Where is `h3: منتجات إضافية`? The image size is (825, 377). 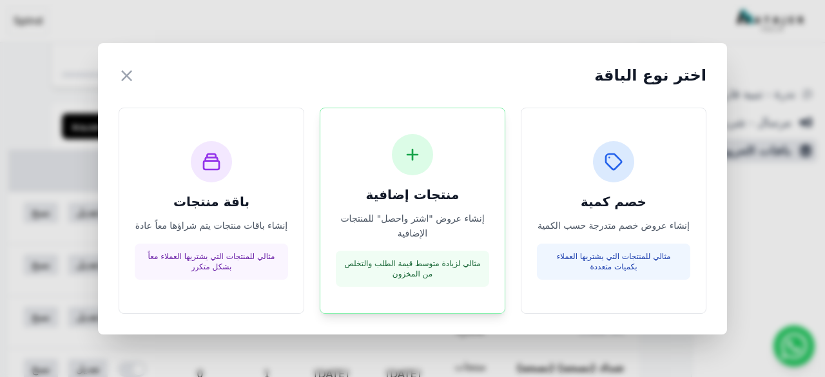
h3: منتجات إضافية is located at coordinates (412, 195).